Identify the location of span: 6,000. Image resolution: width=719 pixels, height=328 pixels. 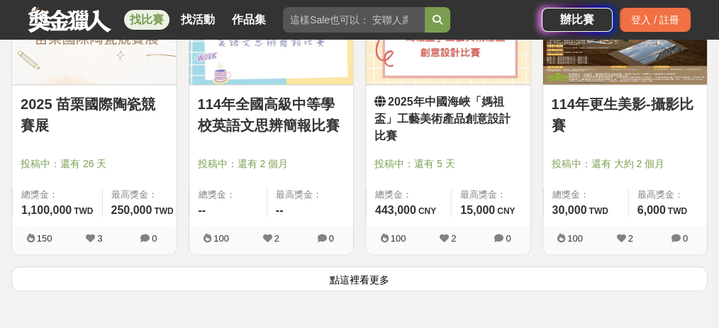
(651, 210).